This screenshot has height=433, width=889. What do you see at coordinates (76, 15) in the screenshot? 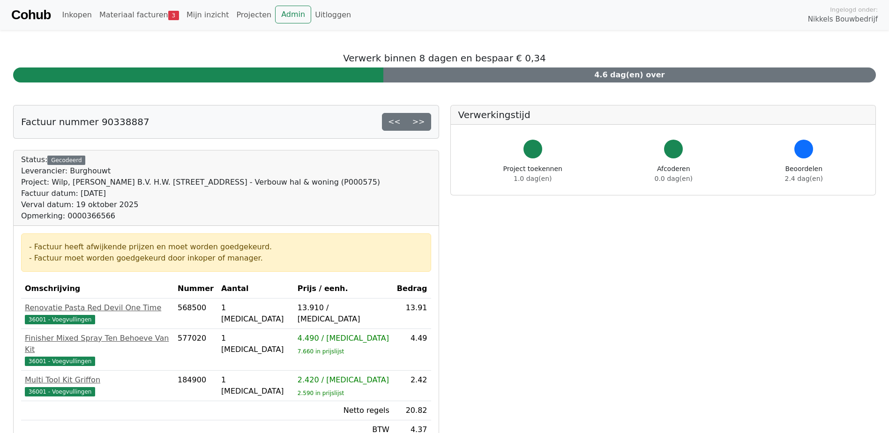
I see `a: Inkopen` at bounding box center [76, 15].